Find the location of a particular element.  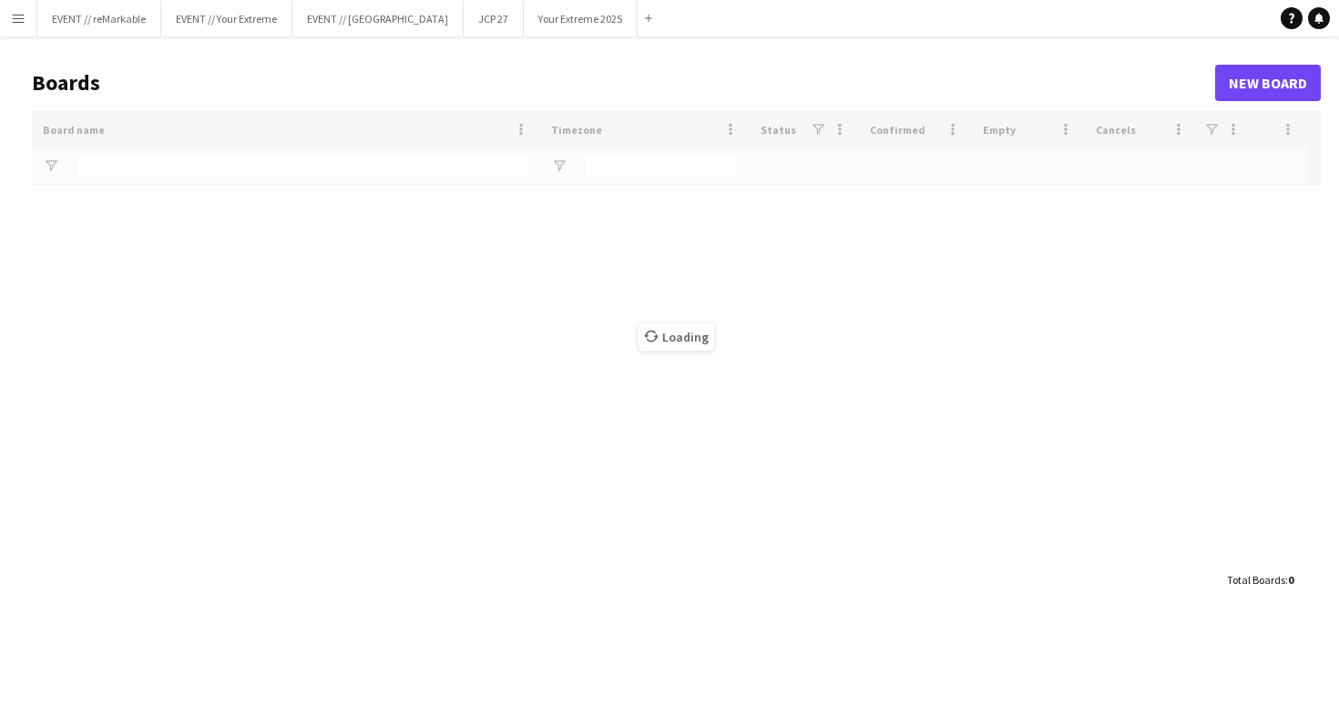

button: JCP 27 is located at coordinates (494, 18).